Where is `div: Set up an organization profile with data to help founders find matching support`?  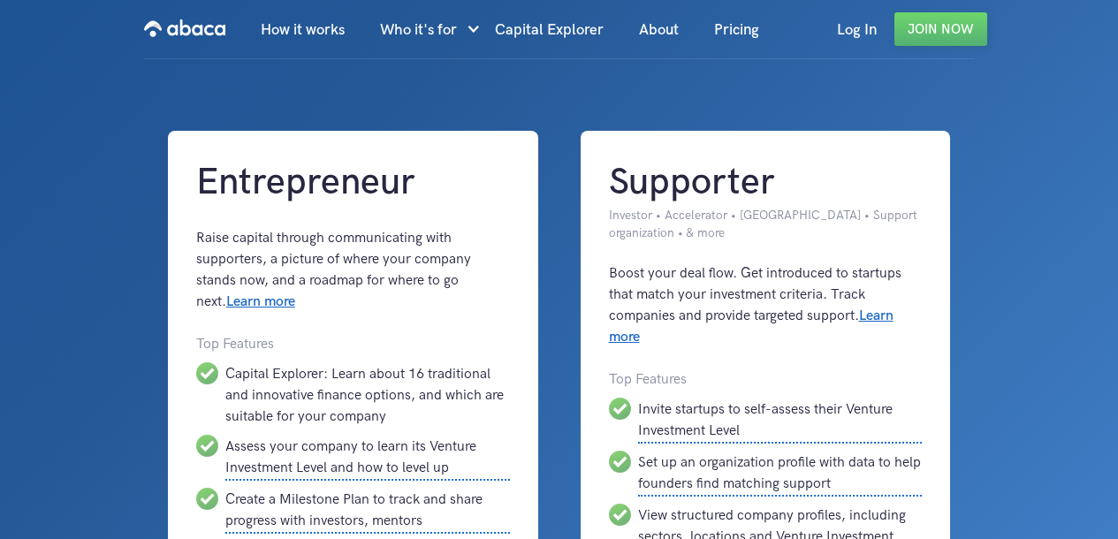
div: Set up an organization profile with data to help founders find matching support is located at coordinates (780, 474).